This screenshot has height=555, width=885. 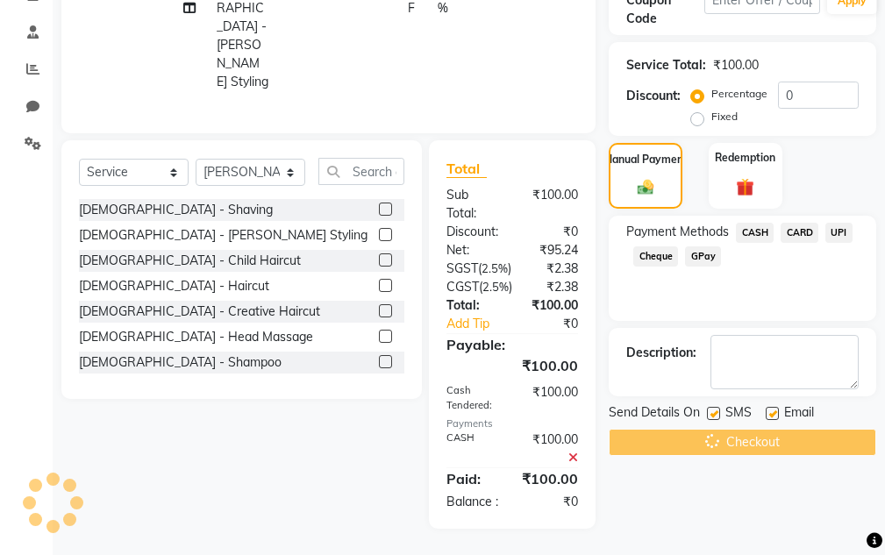 I want to click on span: CASH, so click(x=754, y=232).